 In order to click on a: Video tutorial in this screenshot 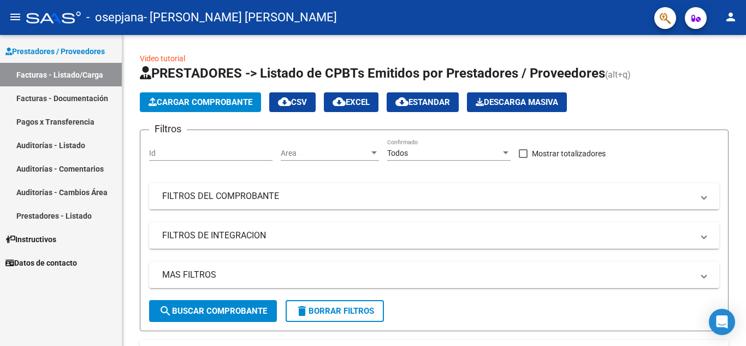, I will do `click(162, 58)`.